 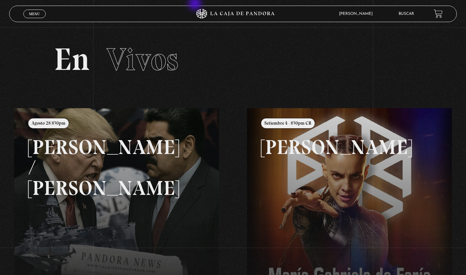 What do you see at coordinates (438, 13) in the screenshot?
I see `a: View your shopping cart` at bounding box center [438, 13].